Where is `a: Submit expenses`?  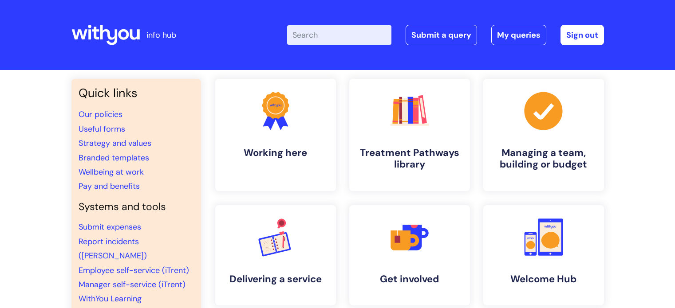
a: Submit expenses is located at coordinates (110, 227).